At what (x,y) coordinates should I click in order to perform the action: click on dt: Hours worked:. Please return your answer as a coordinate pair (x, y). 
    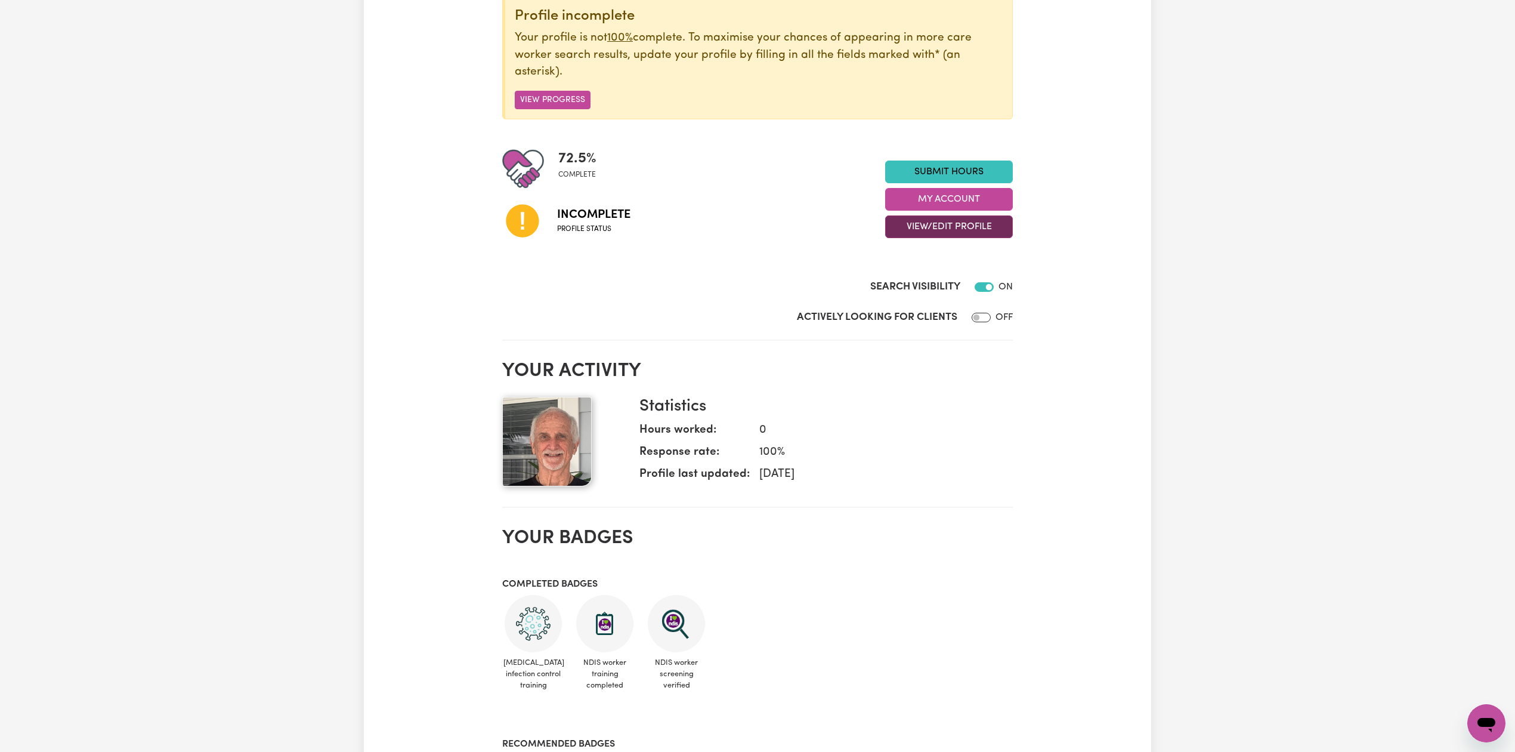
    Looking at the image, I should click on (694, 432).